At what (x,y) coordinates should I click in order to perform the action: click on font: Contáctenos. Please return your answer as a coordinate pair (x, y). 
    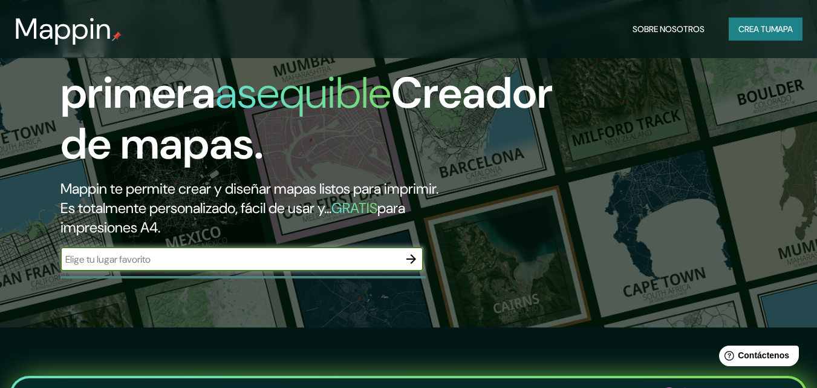
    Looking at the image, I should click on (54, 15).